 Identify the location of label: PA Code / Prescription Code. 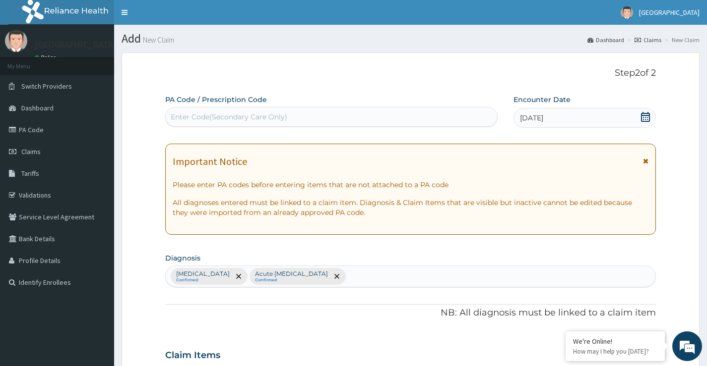
(216, 100).